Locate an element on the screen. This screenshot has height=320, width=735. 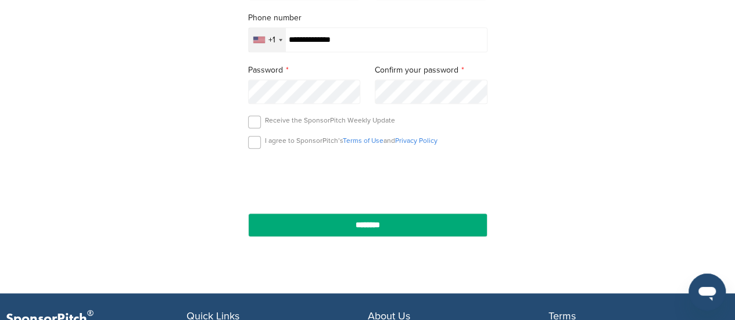
p: Receive the SponsorPitch Weekly Update is located at coordinates (330, 120).